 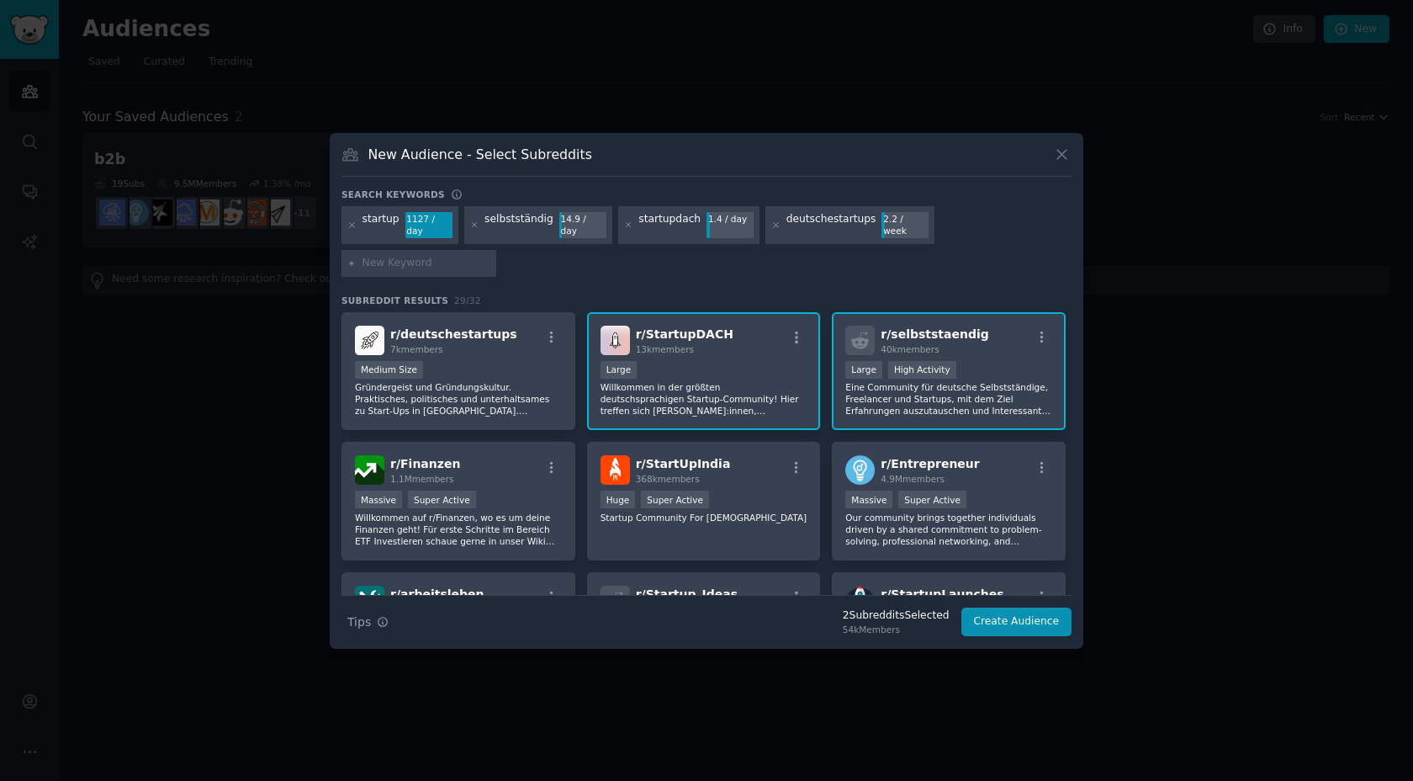 What do you see at coordinates (615, 469) in the screenshot?
I see `img: StartUpIndia` at bounding box center [615, 469].